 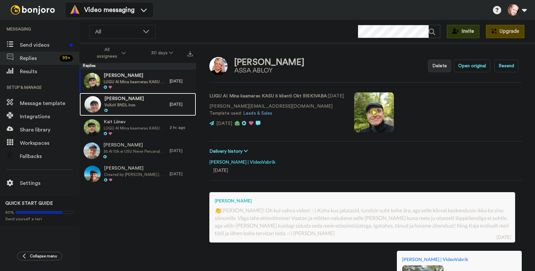 I want to click on img: 0d5cc6bd-543f-472a-9cb0-678c2b21652a-thumb.jpg, so click(x=92, y=151).